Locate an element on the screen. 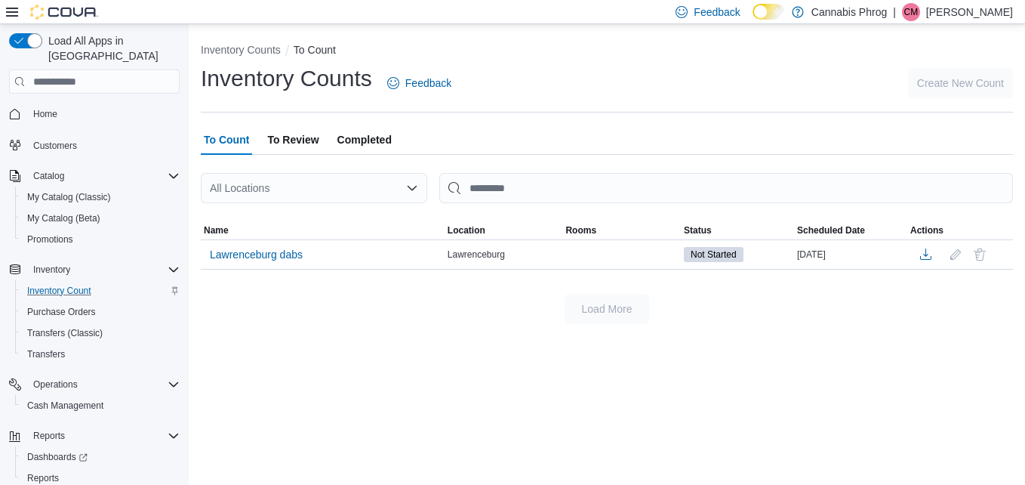  span: Lawrenceburg is located at coordinates (476, 254).